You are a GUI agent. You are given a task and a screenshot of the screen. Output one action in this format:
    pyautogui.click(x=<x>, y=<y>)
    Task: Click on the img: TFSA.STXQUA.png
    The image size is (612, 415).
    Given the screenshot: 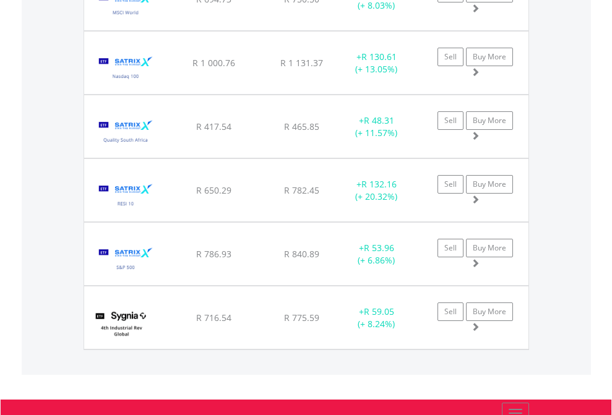 What is the action you would take?
    pyautogui.click(x=126, y=132)
    